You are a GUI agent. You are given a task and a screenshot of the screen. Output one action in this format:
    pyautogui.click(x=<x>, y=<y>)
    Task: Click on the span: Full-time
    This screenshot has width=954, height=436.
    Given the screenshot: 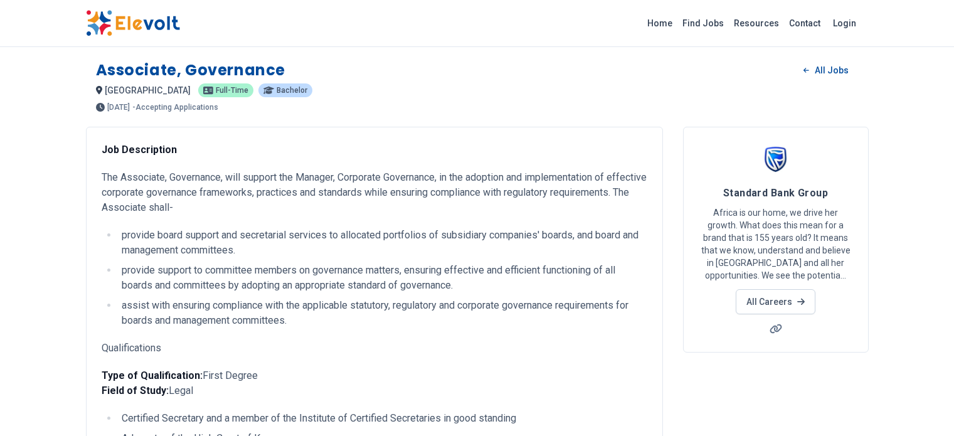 What is the action you would take?
    pyautogui.click(x=232, y=90)
    